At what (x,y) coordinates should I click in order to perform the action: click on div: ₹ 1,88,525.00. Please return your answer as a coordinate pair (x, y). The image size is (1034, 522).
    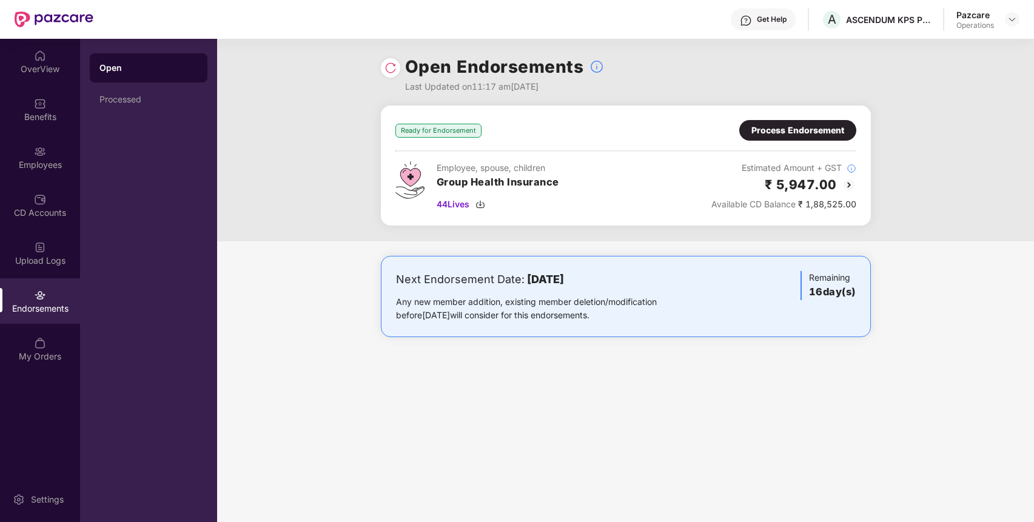
    Looking at the image, I should click on (783, 204).